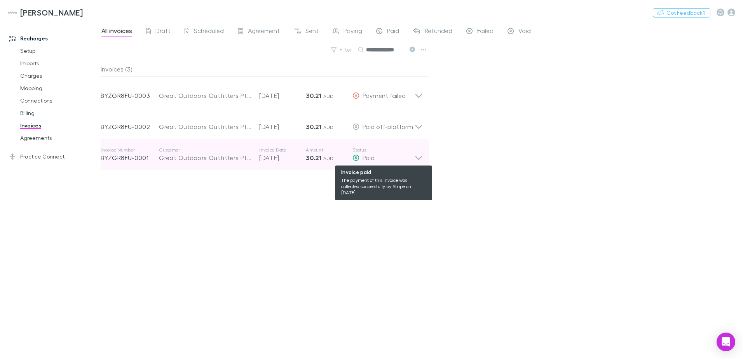 This screenshot has width=743, height=359. Describe the element at coordinates (59, 76) in the screenshot. I see `a: Charges` at that location.